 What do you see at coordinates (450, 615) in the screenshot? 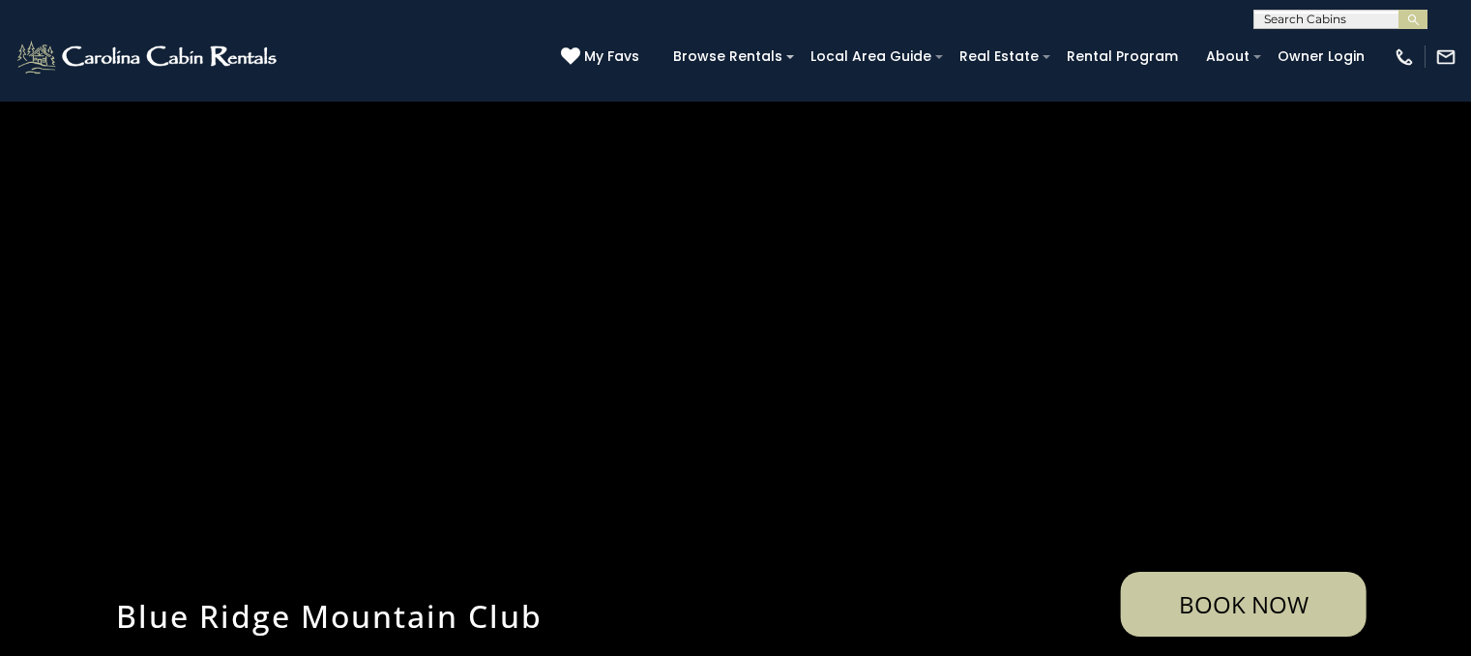
I see `h1: Blue Ridge Mountain Club` at bounding box center [450, 615].